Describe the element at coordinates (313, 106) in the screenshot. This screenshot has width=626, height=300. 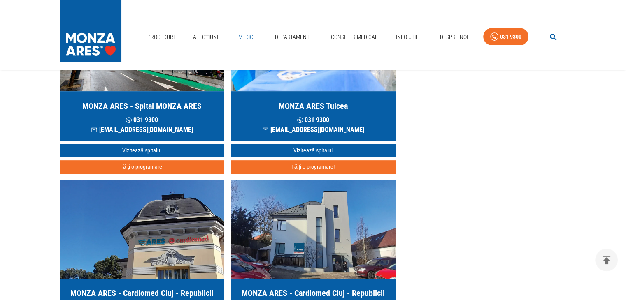
I see `h5: MONZA ARES Tulcea` at that location.